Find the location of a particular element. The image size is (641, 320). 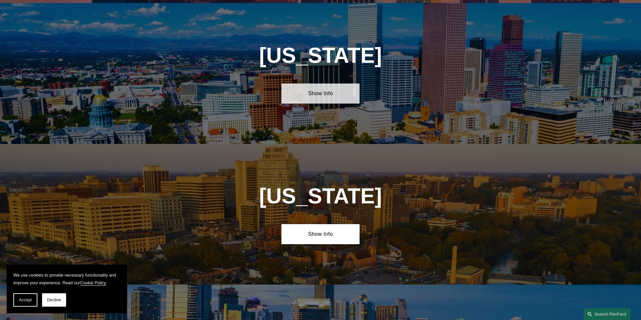

p: We use cookies to provide necessary functionality and improve your experience. Read our . is located at coordinates (67, 279).